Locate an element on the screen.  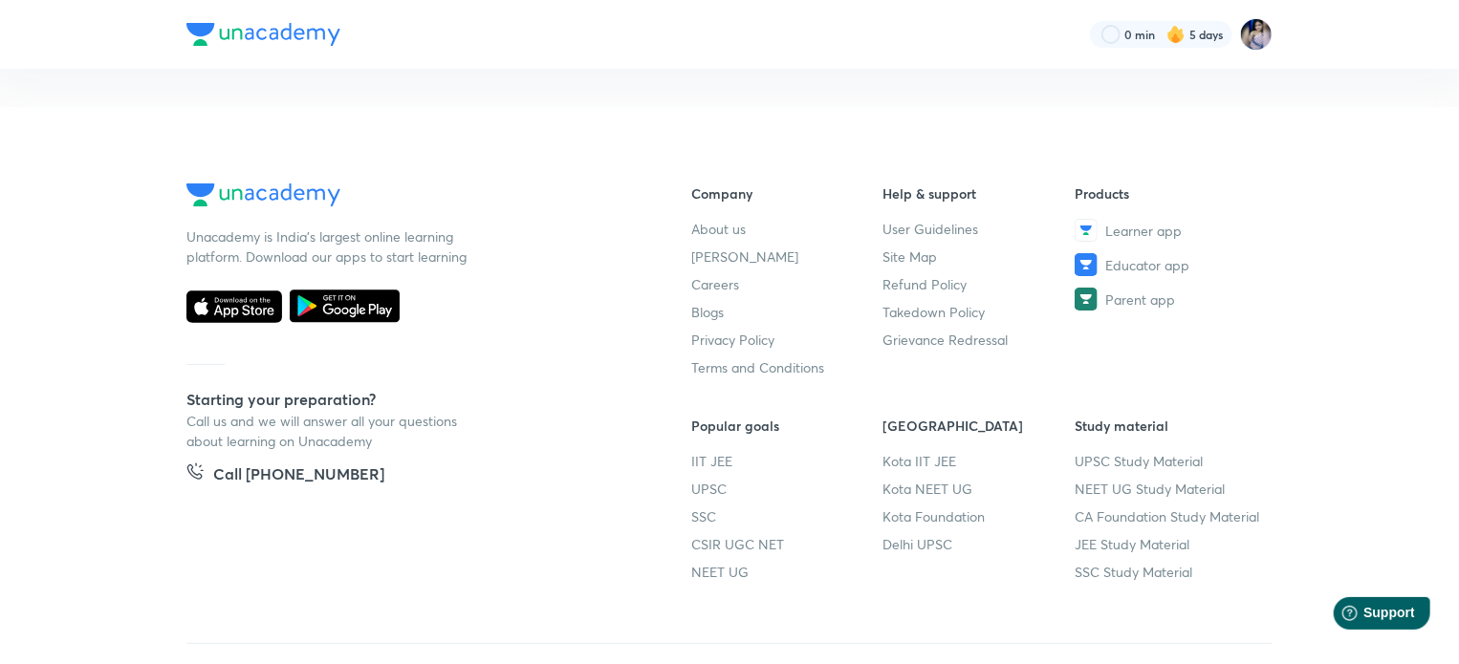
a: JEE Study Material is located at coordinates (1170, 544).